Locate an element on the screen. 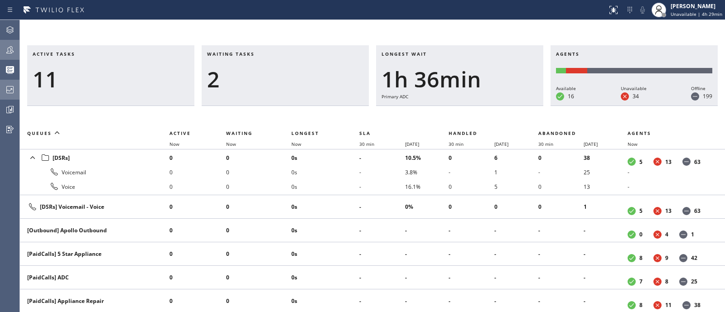 This screenshot has height=312, width=725. dd: 25 is located at coordinates (694, 281).